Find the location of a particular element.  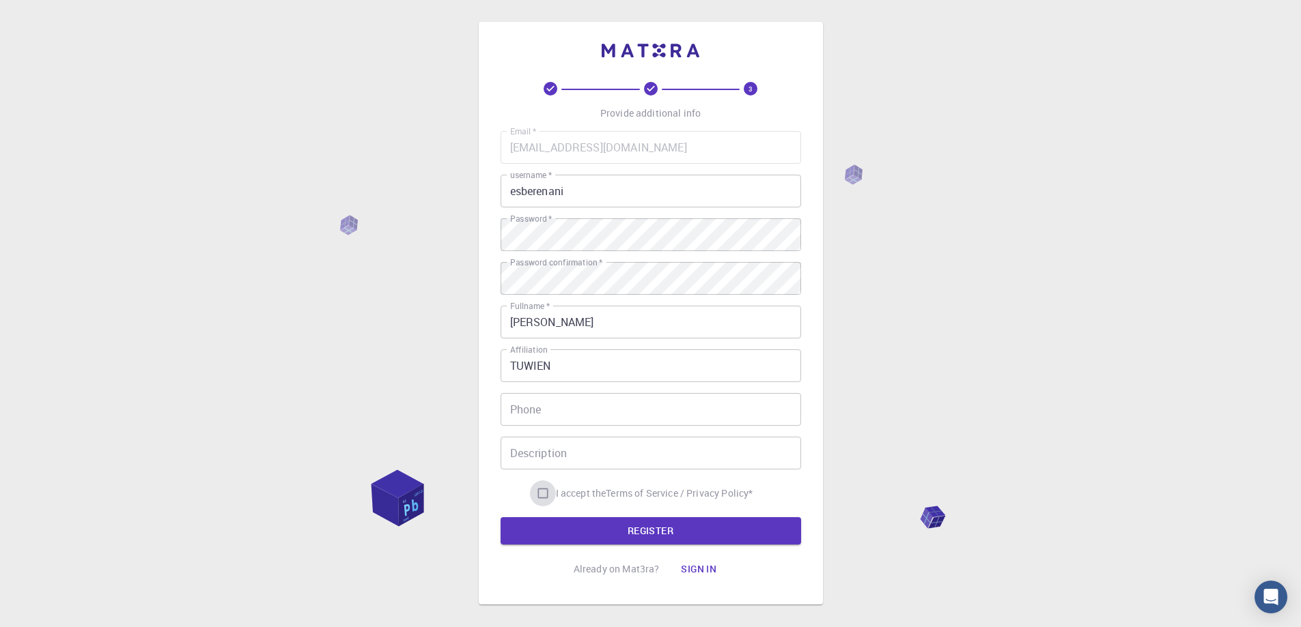

label: username is located at coordinates (531, 175).